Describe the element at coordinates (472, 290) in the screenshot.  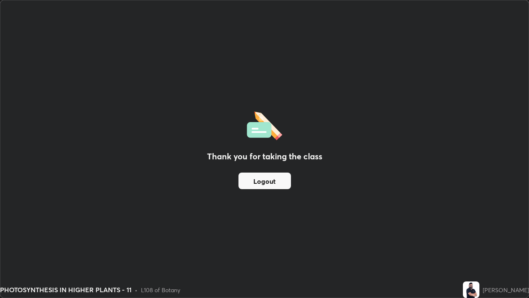
I see `img: d98aa69fbffa4e468a8ec30e0ca3030a.jpg` at that location.